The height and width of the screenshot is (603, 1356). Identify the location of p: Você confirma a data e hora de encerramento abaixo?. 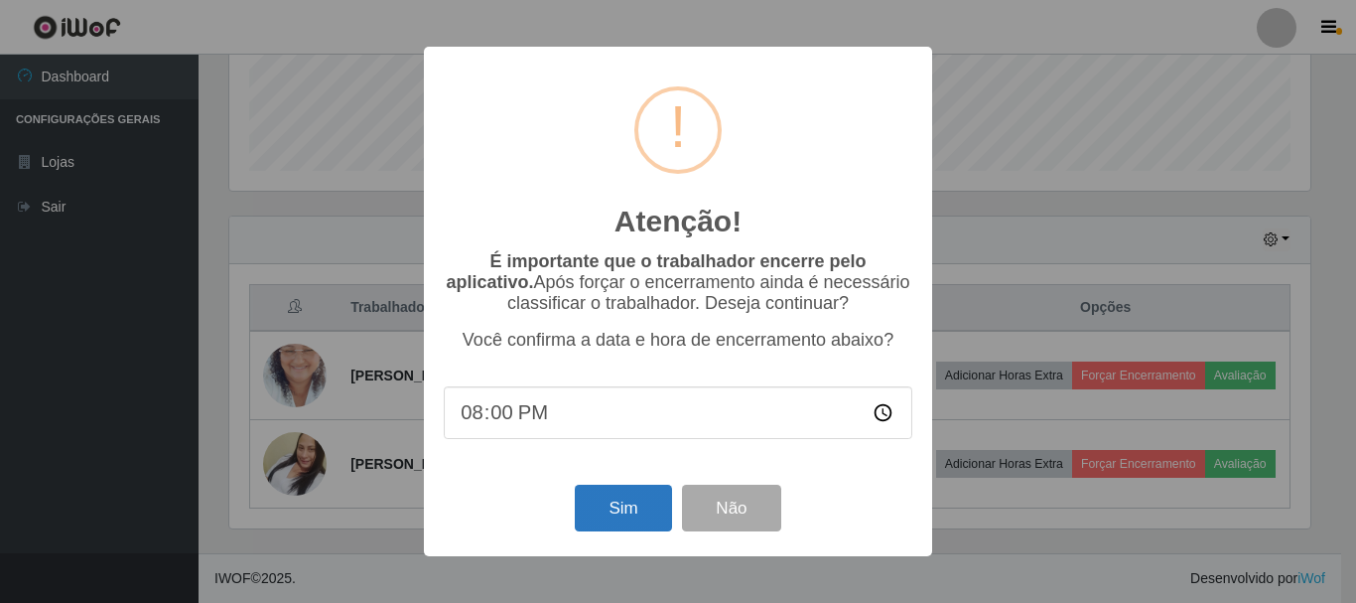
(678, 340).